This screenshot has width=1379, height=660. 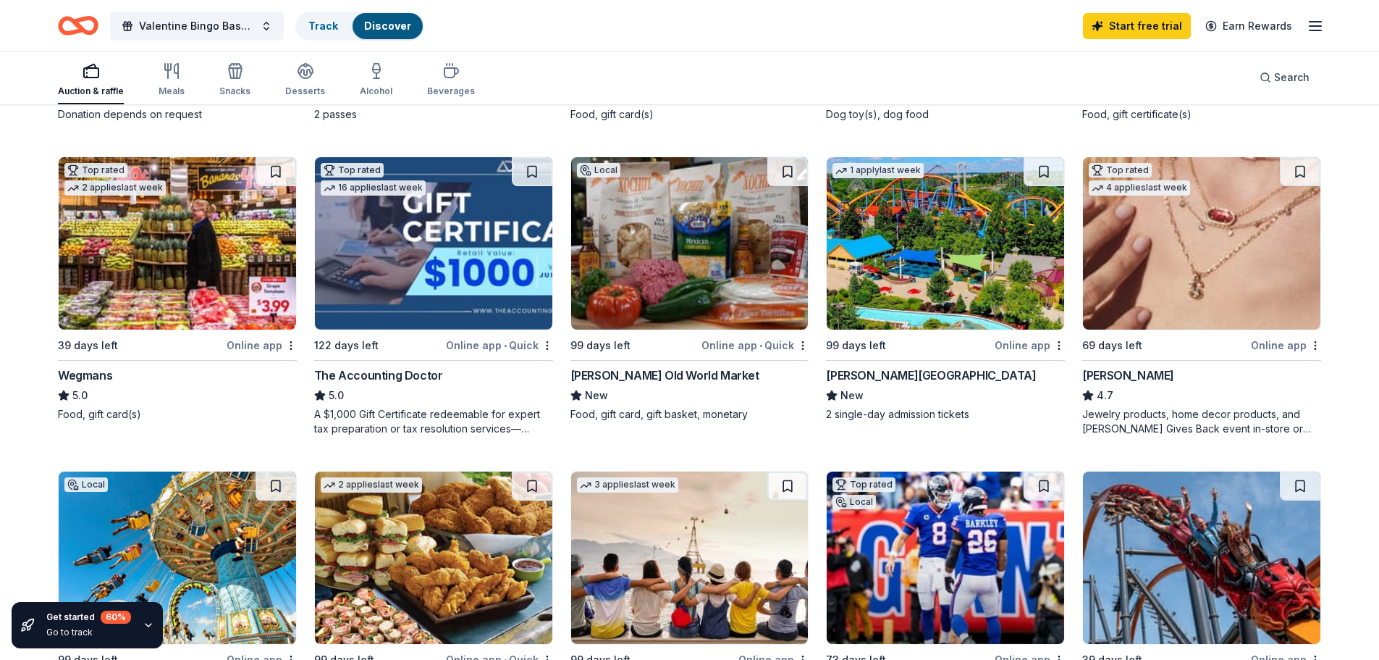 What do you see at coordinates (946, 114) in the screenshot?
I see `div: Dog toy(s), dog food` at bounding box center [946, 114].